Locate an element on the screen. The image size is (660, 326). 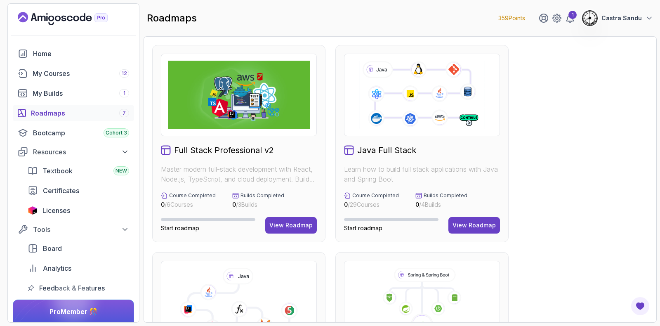
div: Resources is located at coordinates (81, 152).